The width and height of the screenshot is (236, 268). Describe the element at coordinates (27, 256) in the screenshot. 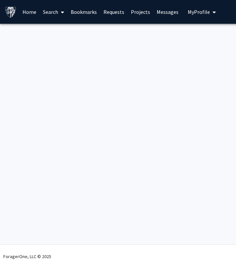

I see `div: ForagerOne, LLC © 2025` at that location.